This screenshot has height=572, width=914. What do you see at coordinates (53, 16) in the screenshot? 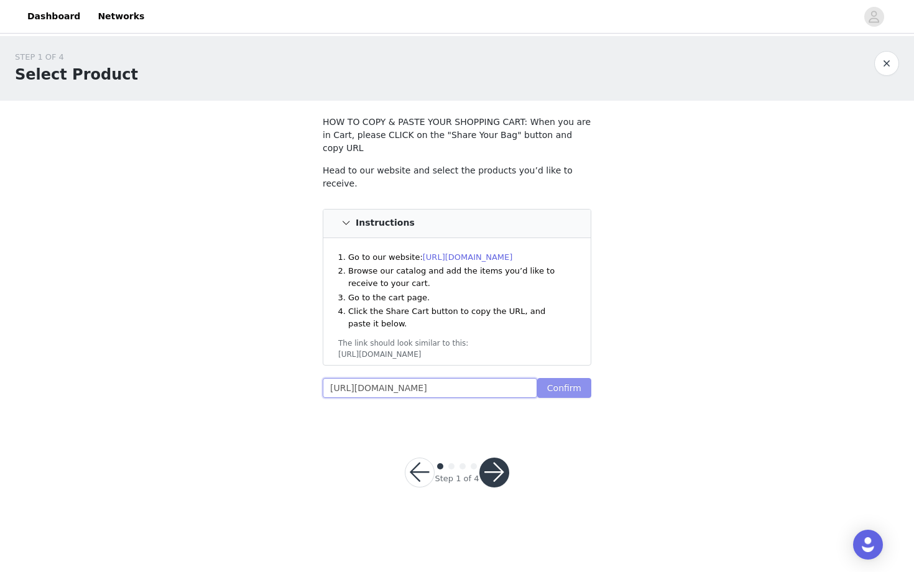
I see `a: Dashboard` at bounding box center [53, 16].